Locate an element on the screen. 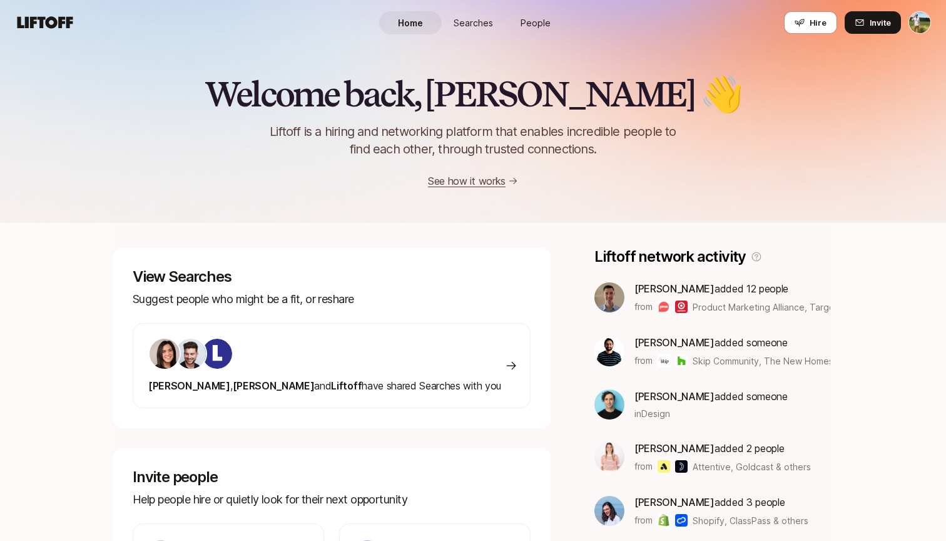 This screenshot has width=946, height=541. span: Attentive, Goldcast & others is located at coordinates (752, 466).